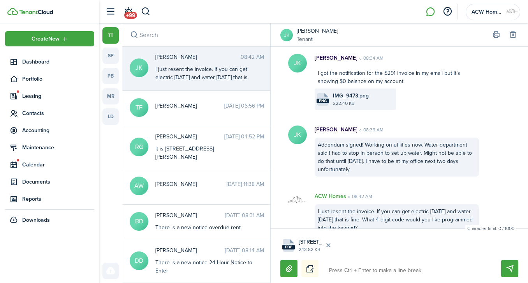 The image size is (528, 283). Describe the element at coordinates (110, 12) in the screenshot. I see `button: Open sidebar` at that location.